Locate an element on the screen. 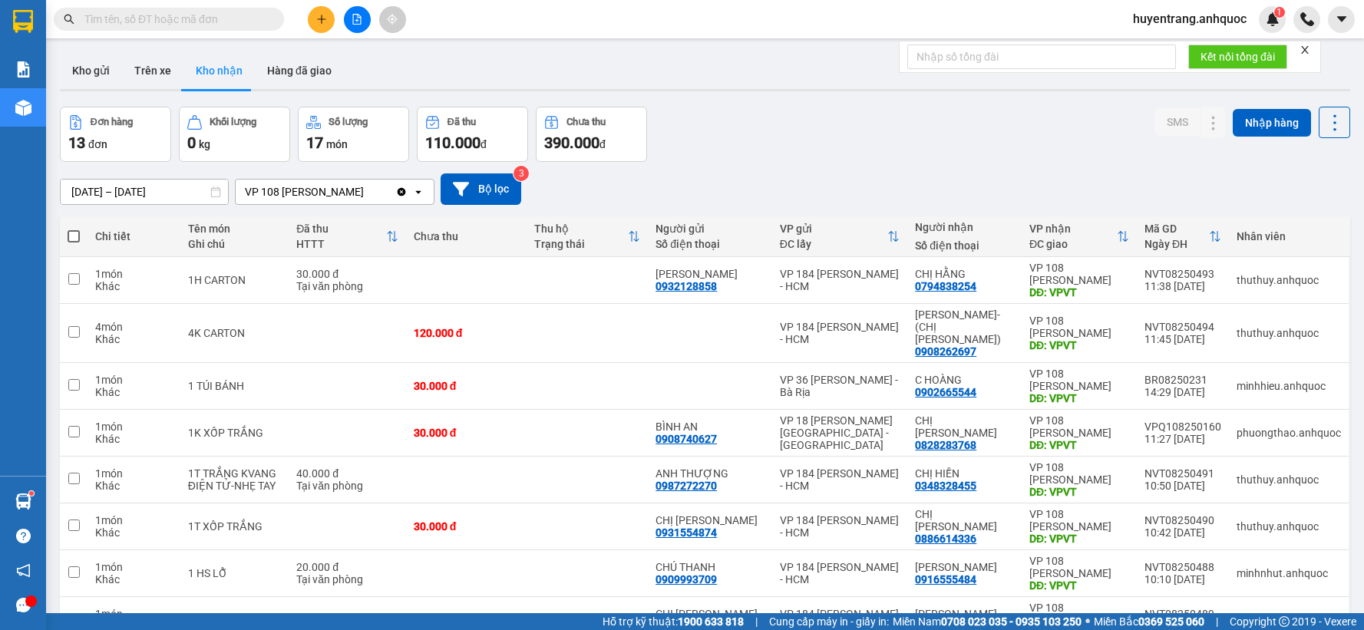 Image resolution: width=1364 pixels, height=630 pixels. div: Đã thu is located at coordinates (341, 229).